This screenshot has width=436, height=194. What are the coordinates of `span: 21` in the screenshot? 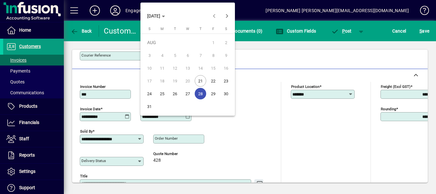 It's located at (200, 81).